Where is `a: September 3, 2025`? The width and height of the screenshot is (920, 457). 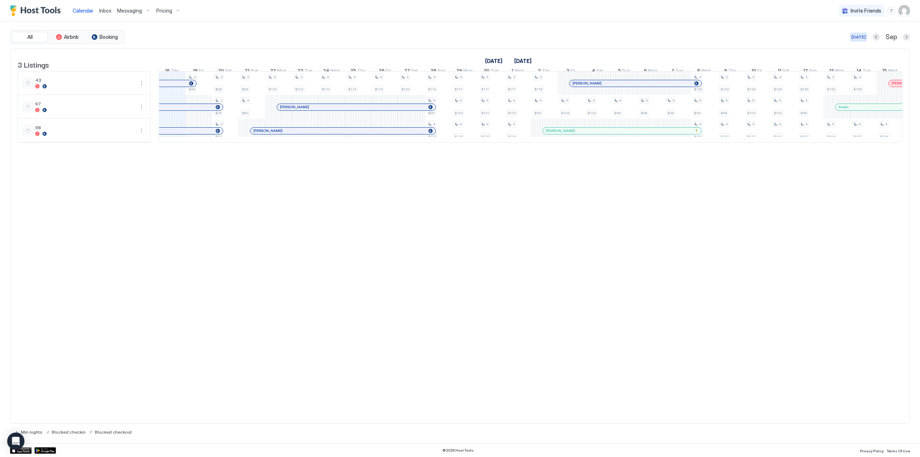
a: September 3, 2025 is located at coordinates (494, 61).